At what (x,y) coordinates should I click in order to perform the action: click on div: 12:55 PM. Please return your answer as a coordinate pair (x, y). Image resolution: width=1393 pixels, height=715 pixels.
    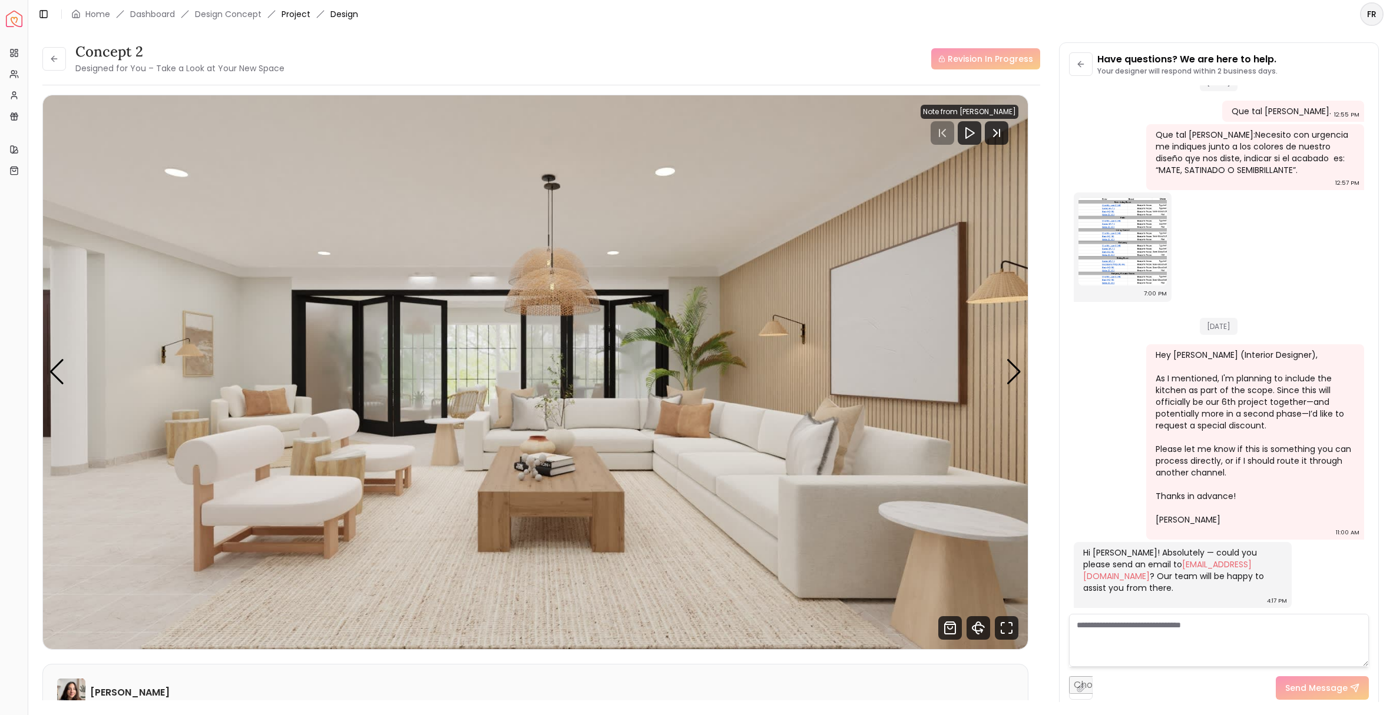
    Looking at the image, I should click on (1346, 115).